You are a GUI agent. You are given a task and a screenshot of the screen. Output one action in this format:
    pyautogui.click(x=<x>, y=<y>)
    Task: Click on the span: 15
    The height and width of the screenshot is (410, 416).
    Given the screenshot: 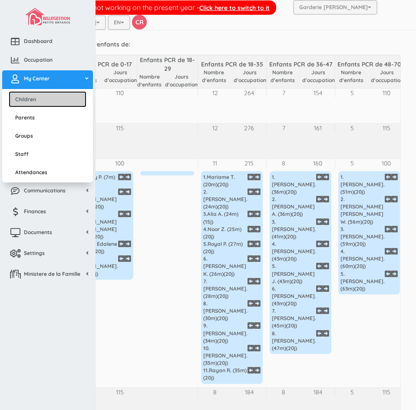 What is the action you would take?
    pyautogui.click(x=208, y=221)
    